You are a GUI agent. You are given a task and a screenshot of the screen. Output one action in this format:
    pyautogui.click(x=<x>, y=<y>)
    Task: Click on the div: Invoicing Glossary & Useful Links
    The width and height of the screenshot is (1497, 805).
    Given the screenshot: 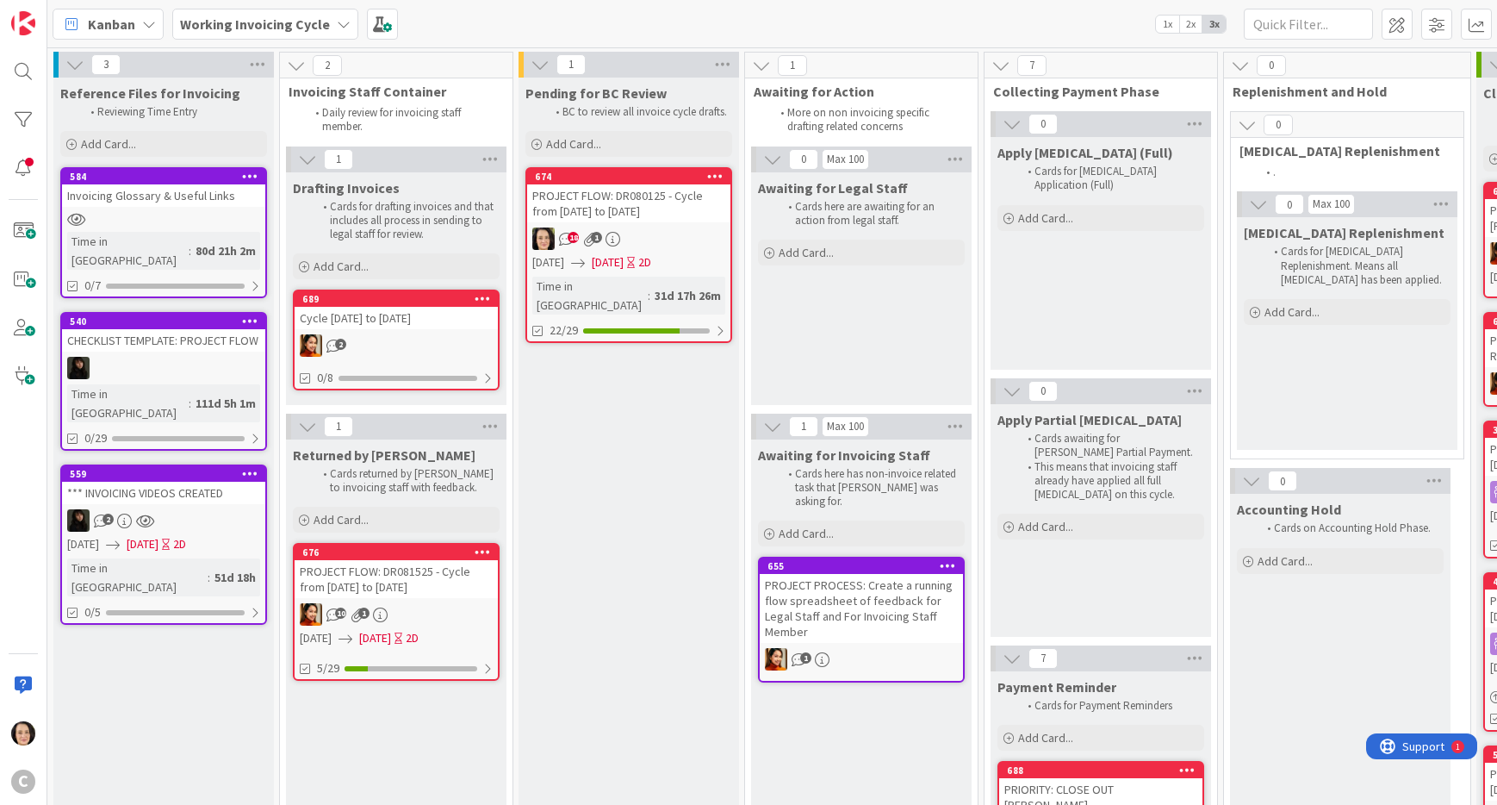 What is the action you would take?
    pyautogui.click(x=164, y=196)
    